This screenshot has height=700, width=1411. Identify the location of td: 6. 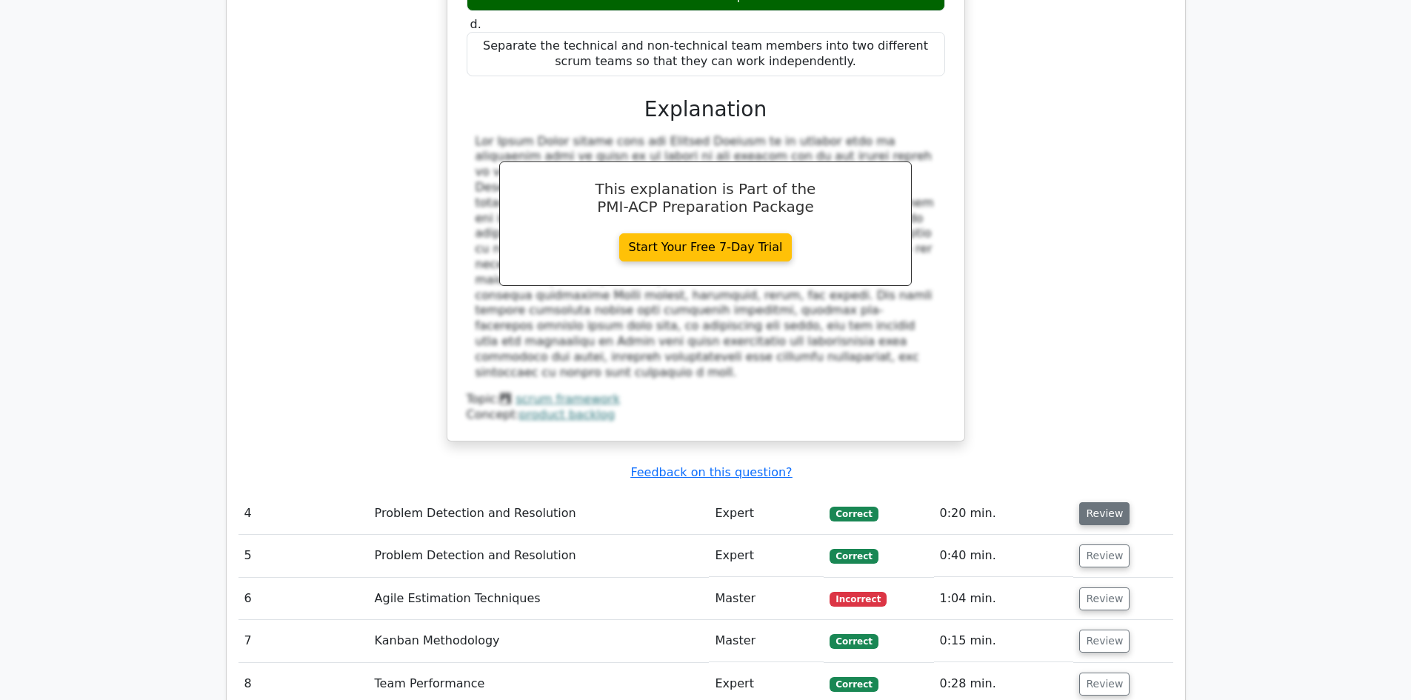
(304, 598).